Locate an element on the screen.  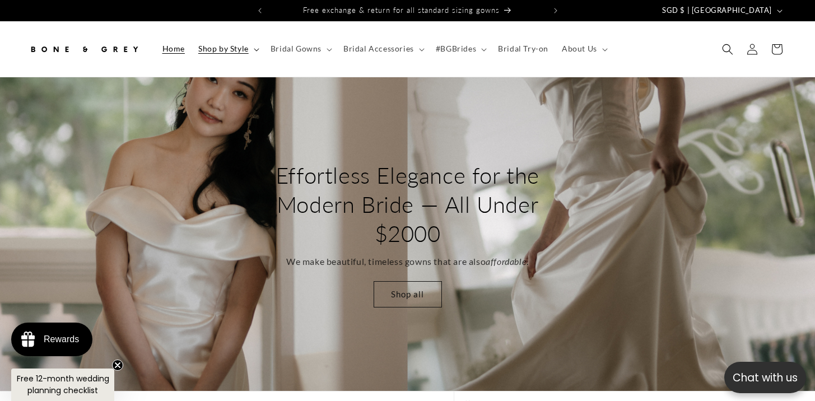
span: Free exchange & return for all standard sizing gowns is located at coordinates (401, 10).